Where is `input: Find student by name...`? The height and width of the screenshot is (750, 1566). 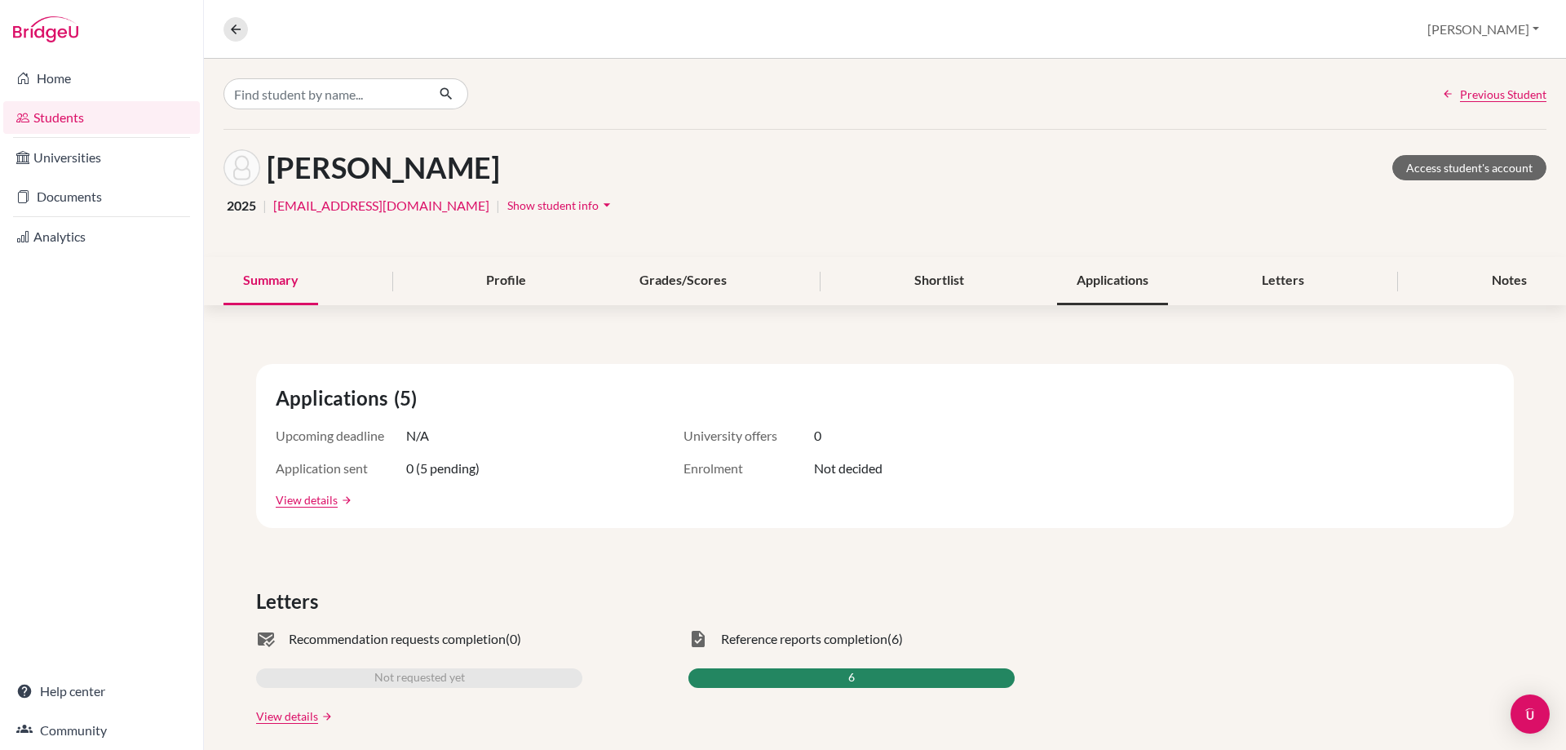 input: Find student by name... is located at coordinates (325, 94).